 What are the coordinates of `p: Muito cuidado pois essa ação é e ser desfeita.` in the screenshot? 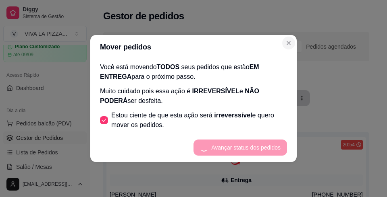 It's located at (193, 96).